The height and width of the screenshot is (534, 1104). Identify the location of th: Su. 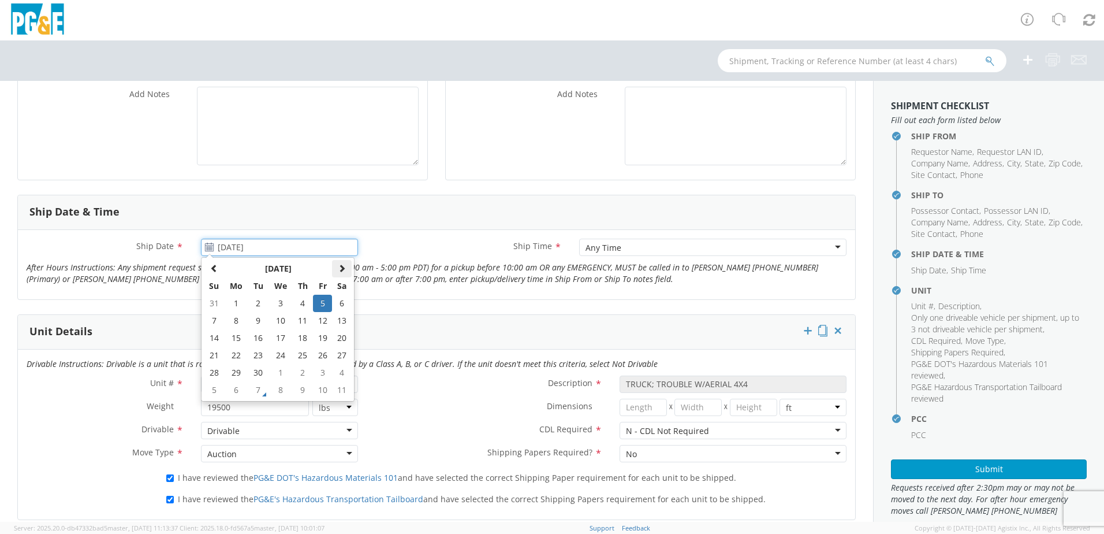
(214, 286).